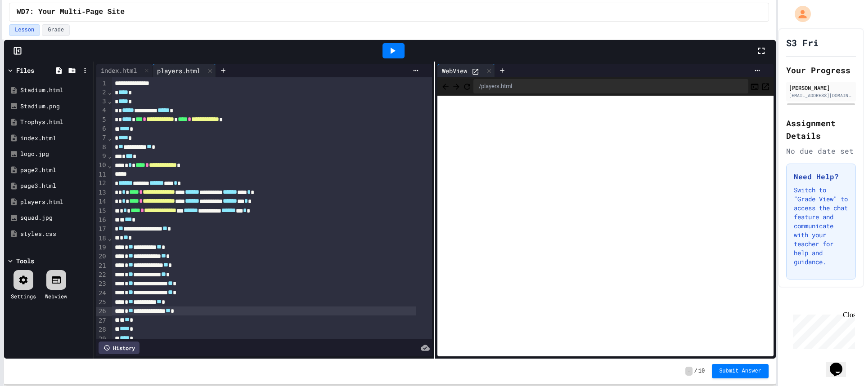 This screenshot has width=864, height=386. What do you see at coordinates (56, 30) in the screenshot?
I see `button: Grade` at bounding box center [56, 30].